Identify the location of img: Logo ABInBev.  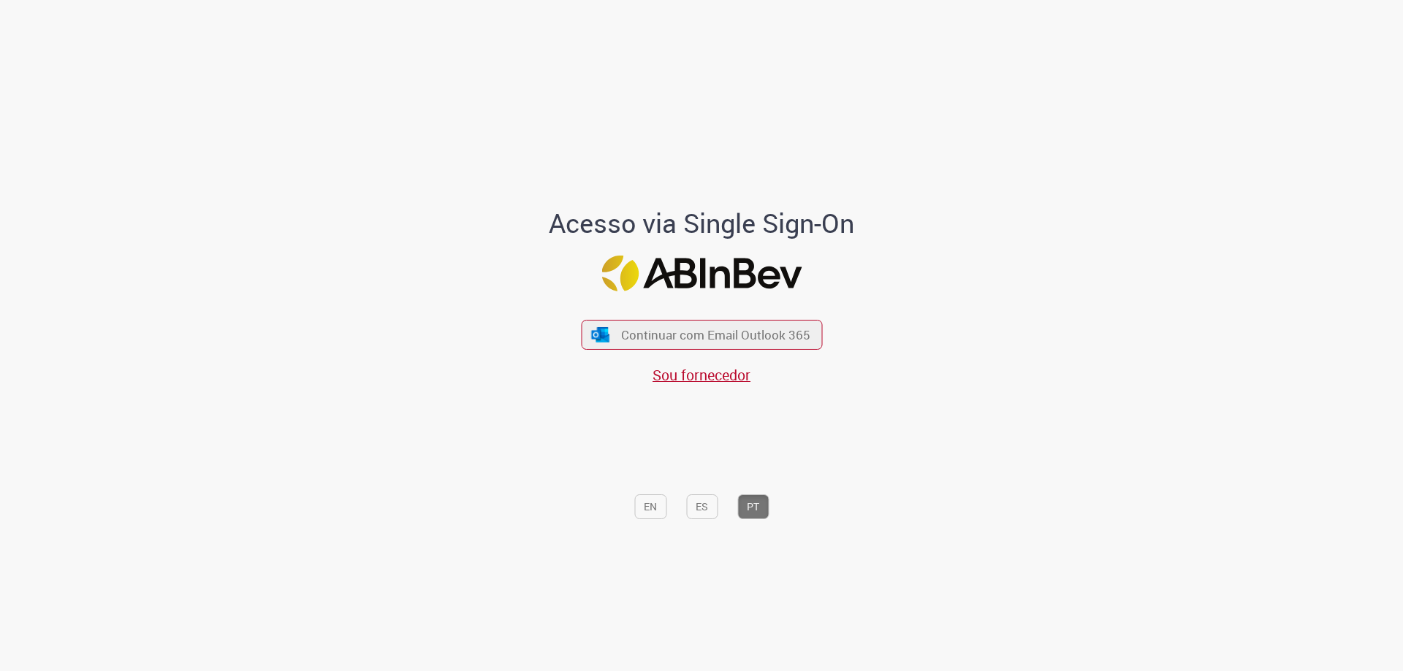
(701, 273).